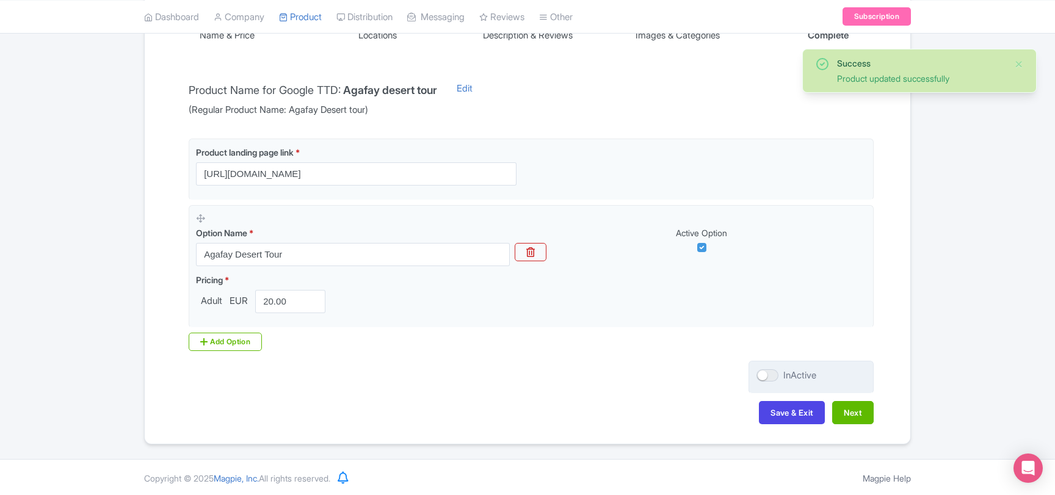  What do you see at coordinates (792, 413) in the screenshot?
I see `button: Save & Exit` at bounding box center [792, 413].